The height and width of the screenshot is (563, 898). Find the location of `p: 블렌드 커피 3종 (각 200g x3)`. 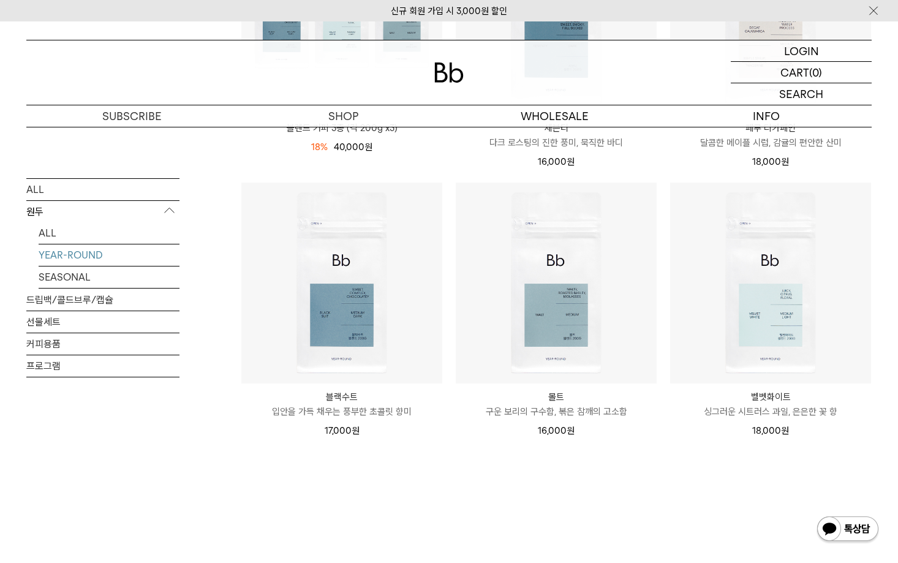

p: 블렌드 커피 3종 (각 200g x3) is located at coordinates (342, 128).